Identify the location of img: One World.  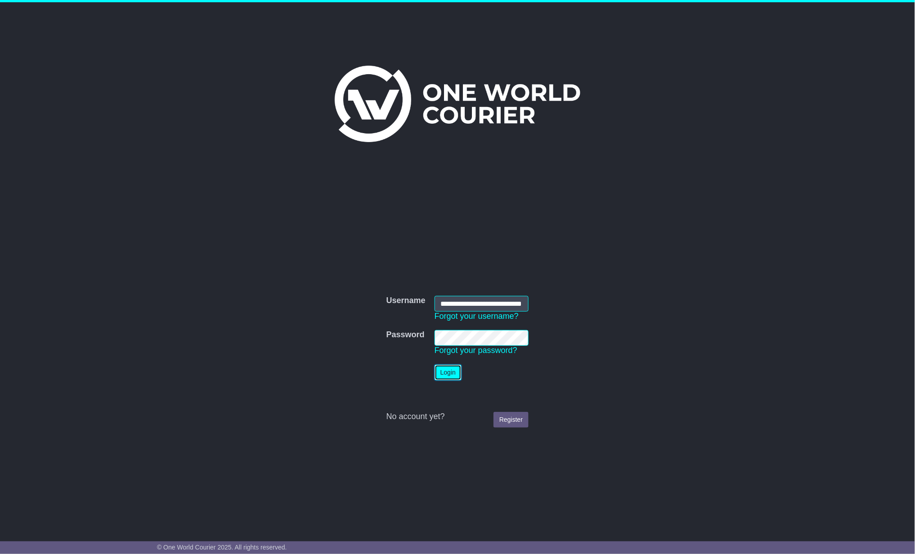
(457, 104).